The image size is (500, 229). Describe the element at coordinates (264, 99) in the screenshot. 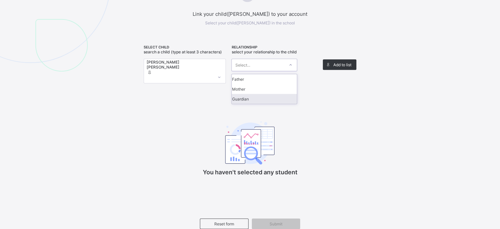

I see `div: Guardian` at that location.